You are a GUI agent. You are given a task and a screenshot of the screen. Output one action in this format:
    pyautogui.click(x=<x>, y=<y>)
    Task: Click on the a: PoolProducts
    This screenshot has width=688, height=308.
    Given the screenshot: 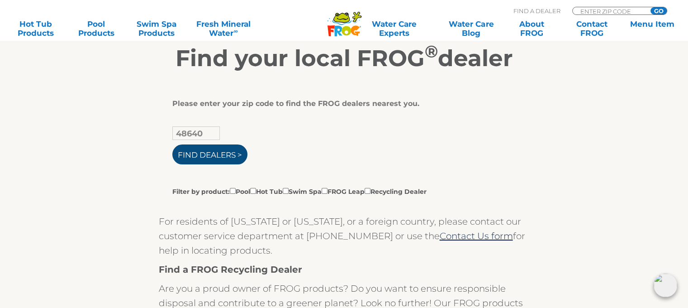 What is the action you would take?
    pyautogui.click(x=96, y=28)
    